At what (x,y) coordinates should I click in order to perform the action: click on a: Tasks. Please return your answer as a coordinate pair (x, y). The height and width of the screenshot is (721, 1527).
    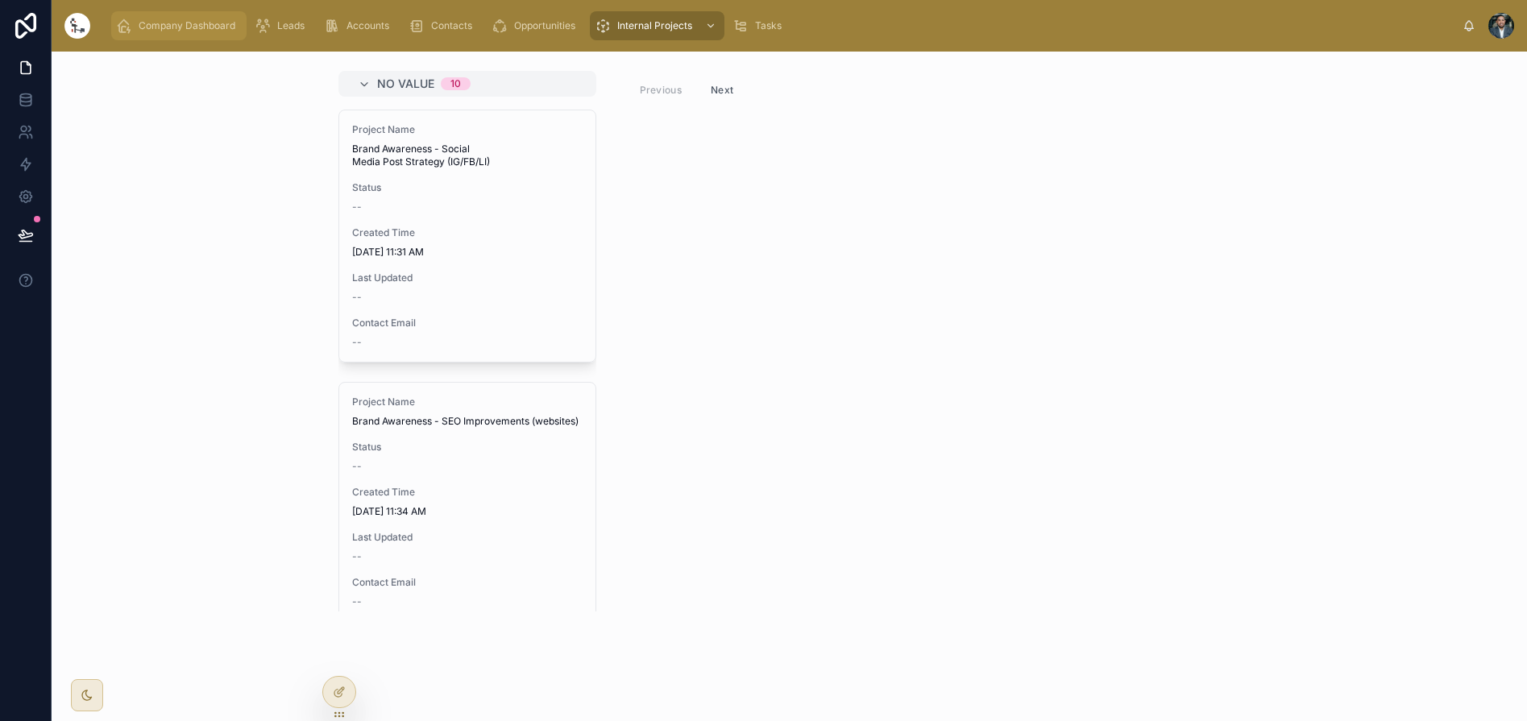
    Looking at the image, I should click on (760, 26).